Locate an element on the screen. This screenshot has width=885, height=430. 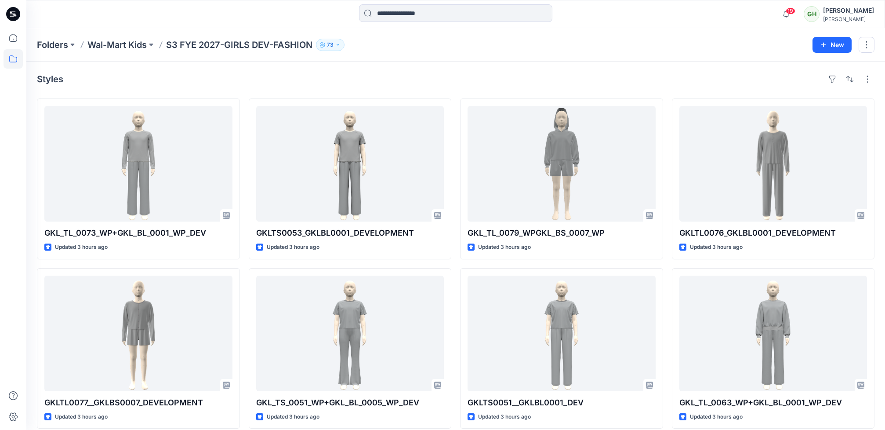
p: 73 is located at coordinates (330, 45).